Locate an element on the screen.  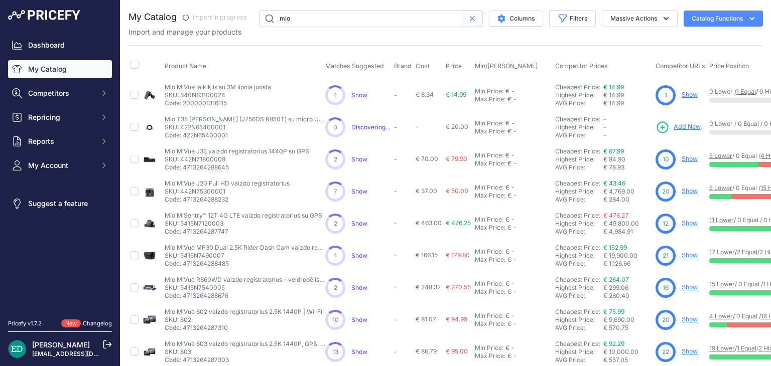
span: 1 is located at coordinates (335, 256).